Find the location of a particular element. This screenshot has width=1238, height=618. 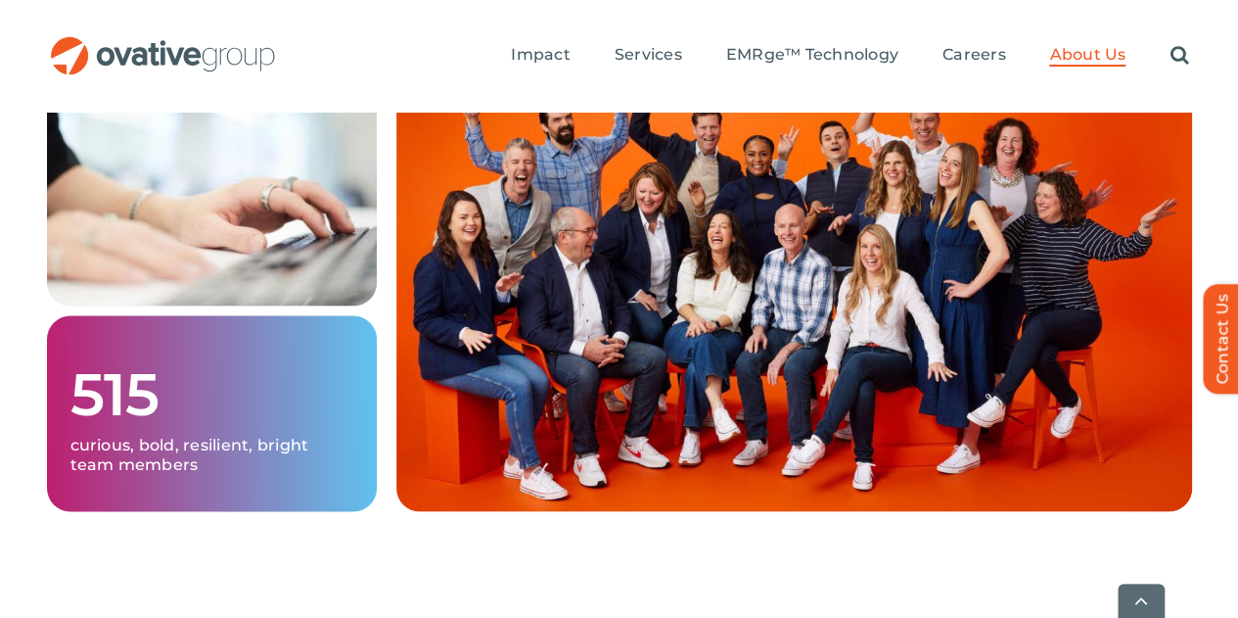

a: OG_Full_horizontal_RGB is located at coordinates (162, 43).